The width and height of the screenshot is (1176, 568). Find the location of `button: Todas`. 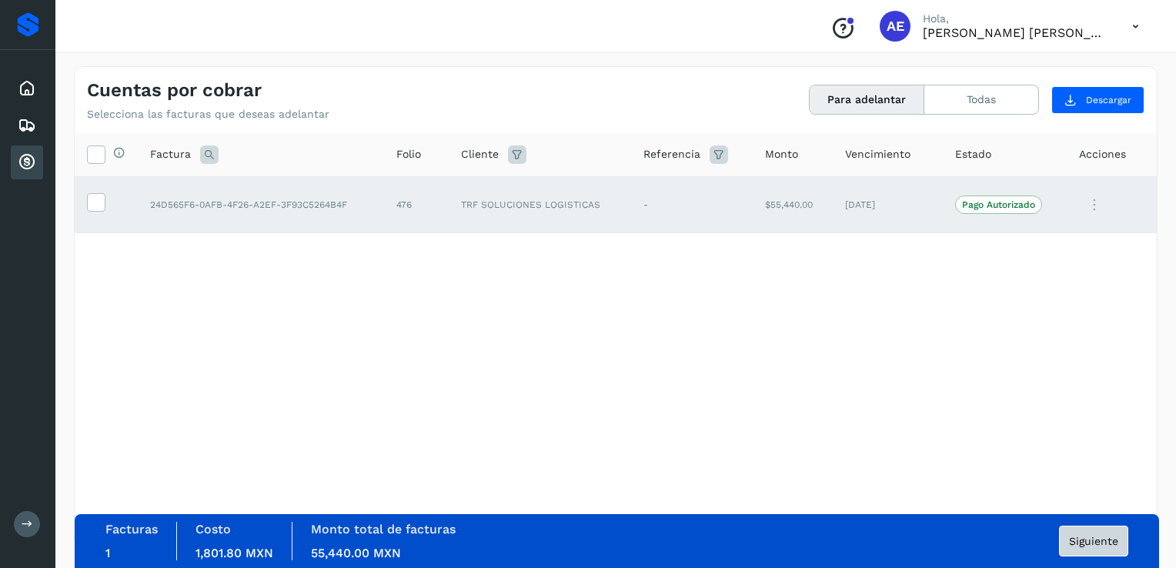

button: Todas is located at coordinates (981, 99).